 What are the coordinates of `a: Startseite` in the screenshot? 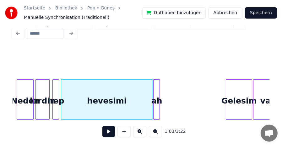 It's located at (35, 8).